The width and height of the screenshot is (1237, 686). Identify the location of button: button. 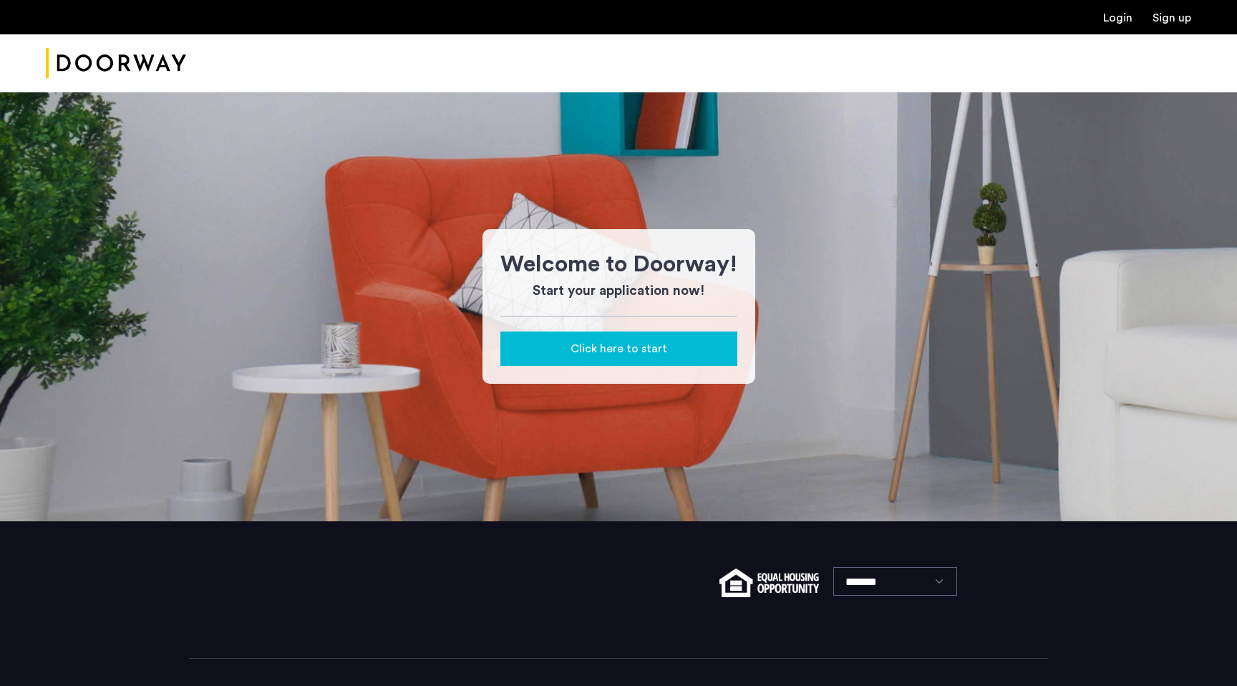
(619, 349).